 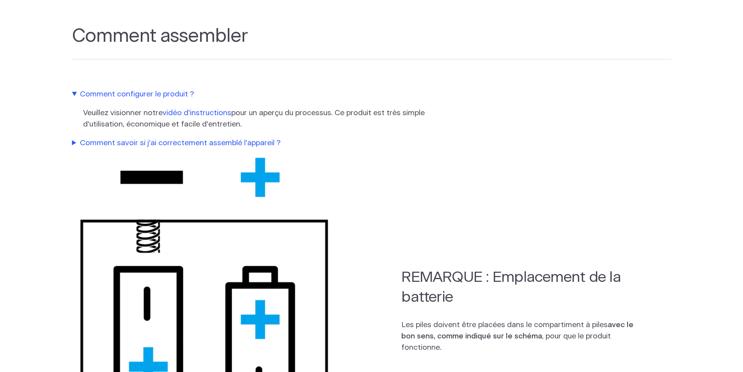 I want to click on font: Comment assembler, so click(x=160, y=36).